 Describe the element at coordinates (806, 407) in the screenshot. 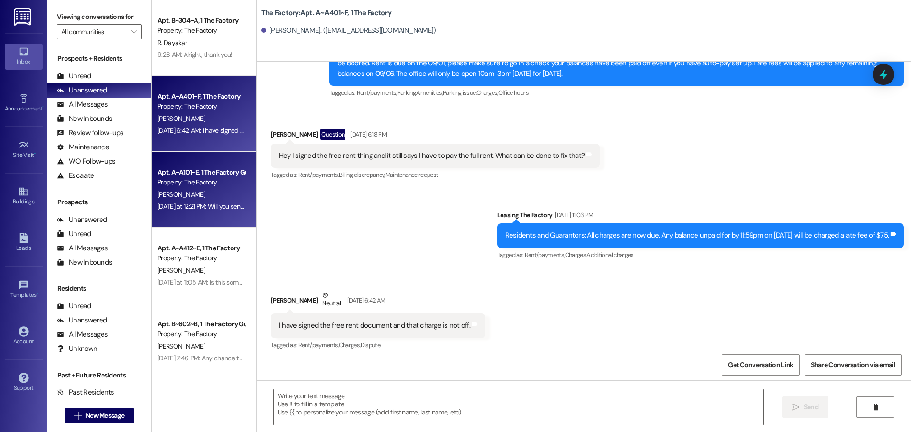

I see `button: Send` at that location.